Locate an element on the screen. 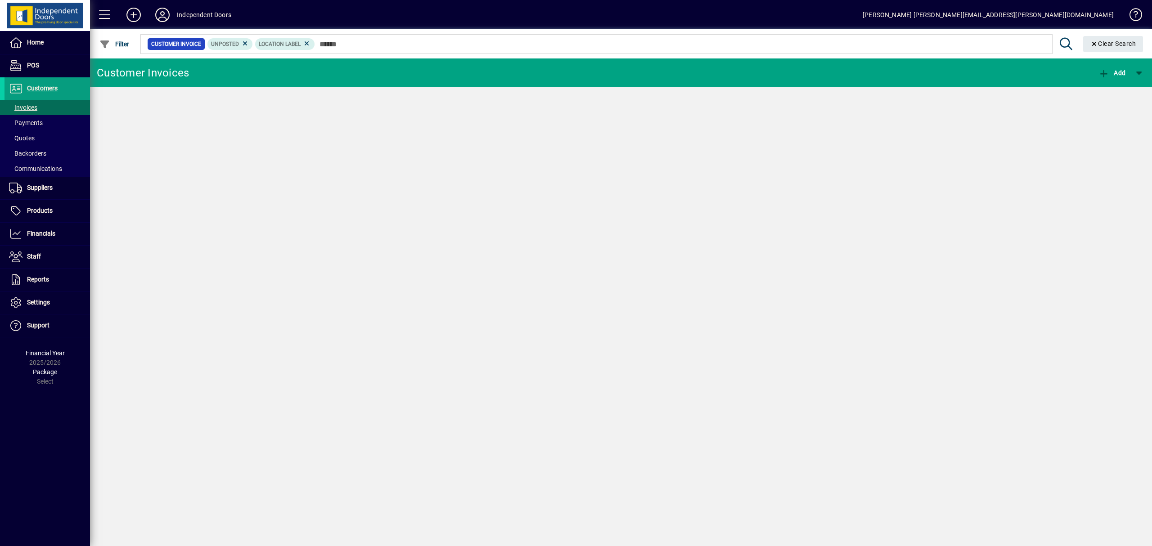 Image resolution: width=1152 pixels, height=546 pixels. div: Customer Invoices is located at coordinates (143, 73).